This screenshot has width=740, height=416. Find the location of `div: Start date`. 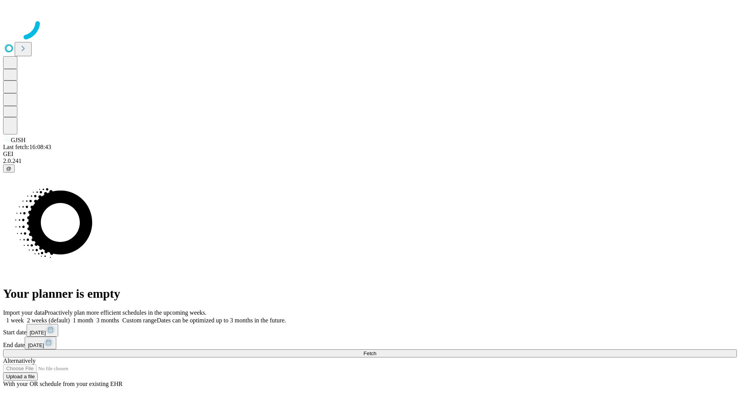

div: Start date is located at coordinates (370, 330).